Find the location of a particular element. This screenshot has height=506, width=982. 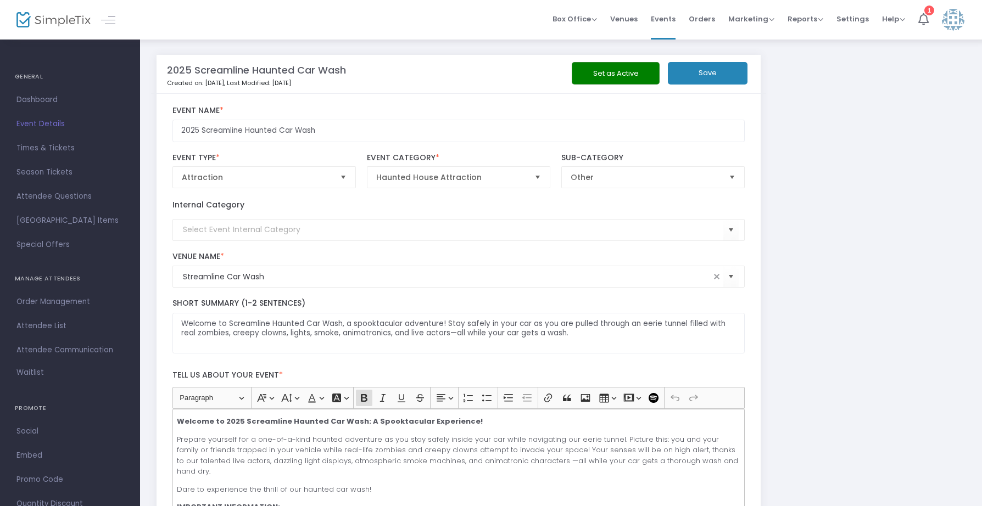

input: Enter Event Name is located at coordinates (458, 131).